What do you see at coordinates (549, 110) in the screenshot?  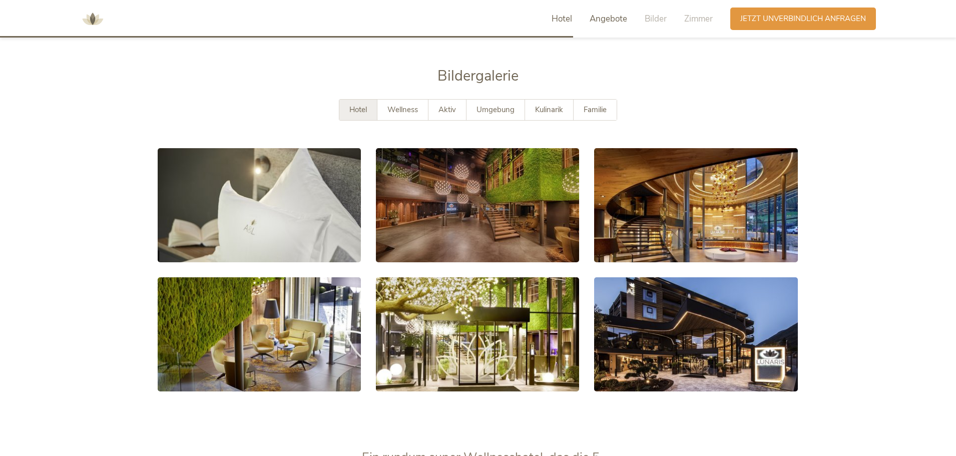 I see `span: Kulinarik` at bounding box center [549, 110].